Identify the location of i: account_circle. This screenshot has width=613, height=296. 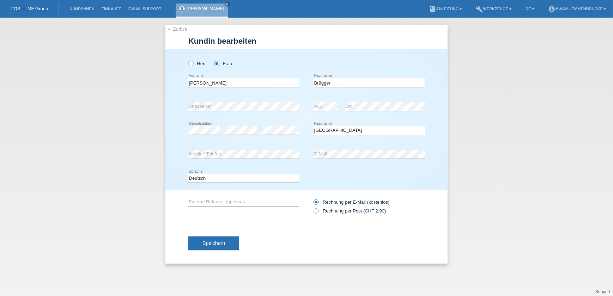
(551, 9).